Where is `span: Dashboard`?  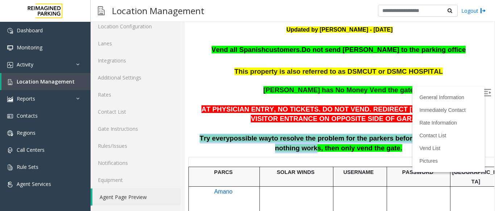
span: Dashboard is located at coordinates (30, 30).